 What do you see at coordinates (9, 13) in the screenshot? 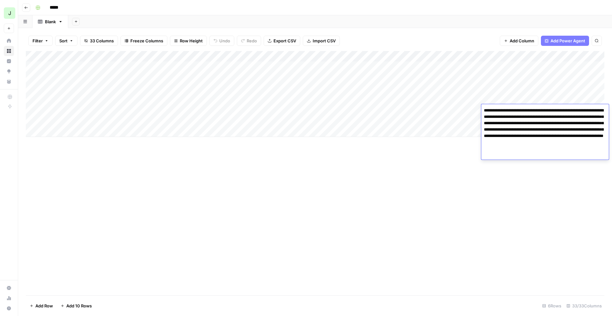
I see `button: Workspace: JB.COM` at bounding box center [9, 13].